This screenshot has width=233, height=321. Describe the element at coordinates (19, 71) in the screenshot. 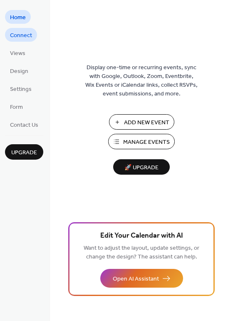

I see `span: Design` at that location.